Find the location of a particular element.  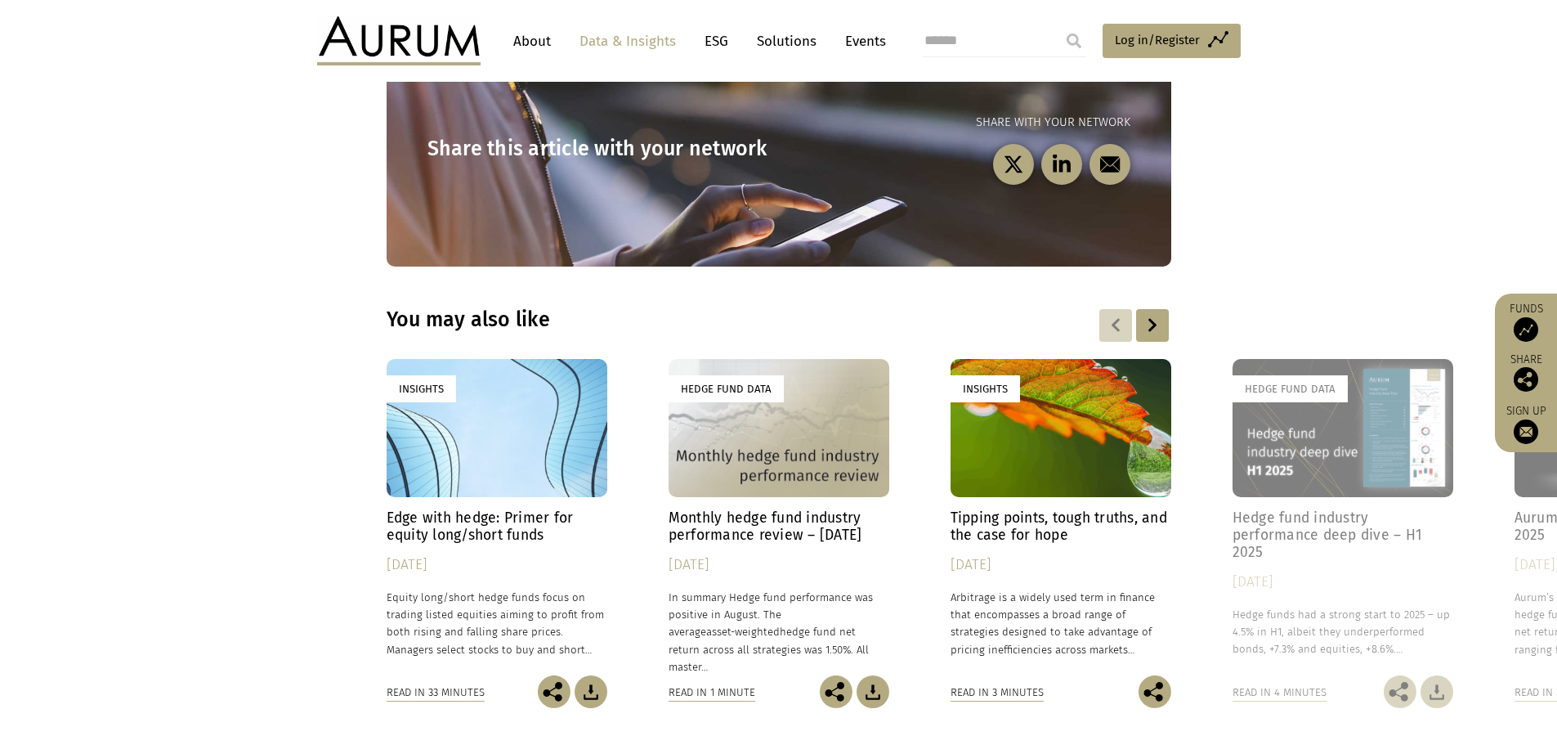

a: Sign up is located at coordinates (1526, 423).